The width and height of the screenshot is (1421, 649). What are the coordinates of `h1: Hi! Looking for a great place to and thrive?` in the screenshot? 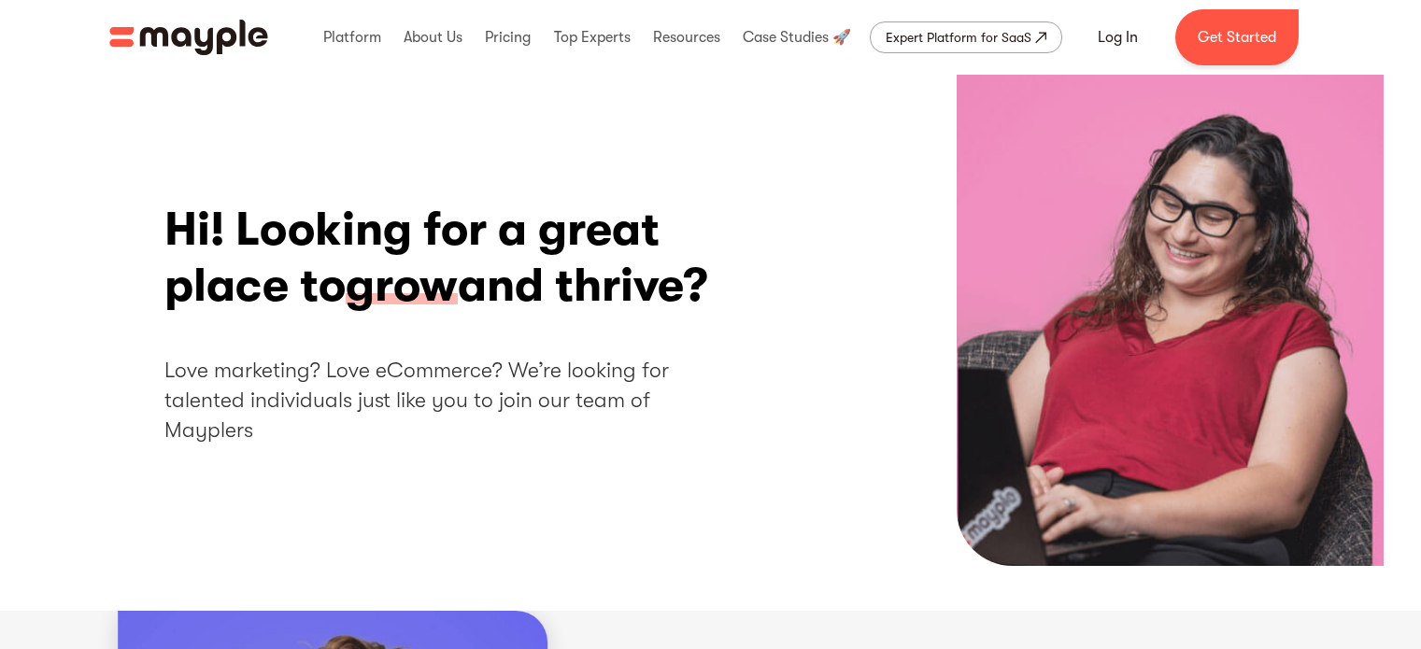 It's located at (449, 258).